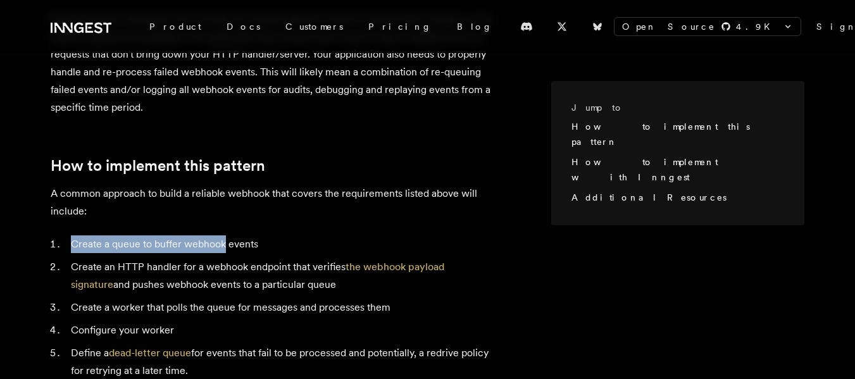 Image resolution: width=855 pixels, height=379 pixels. I want to click on a: dead-letter queue, so click(150, 352).